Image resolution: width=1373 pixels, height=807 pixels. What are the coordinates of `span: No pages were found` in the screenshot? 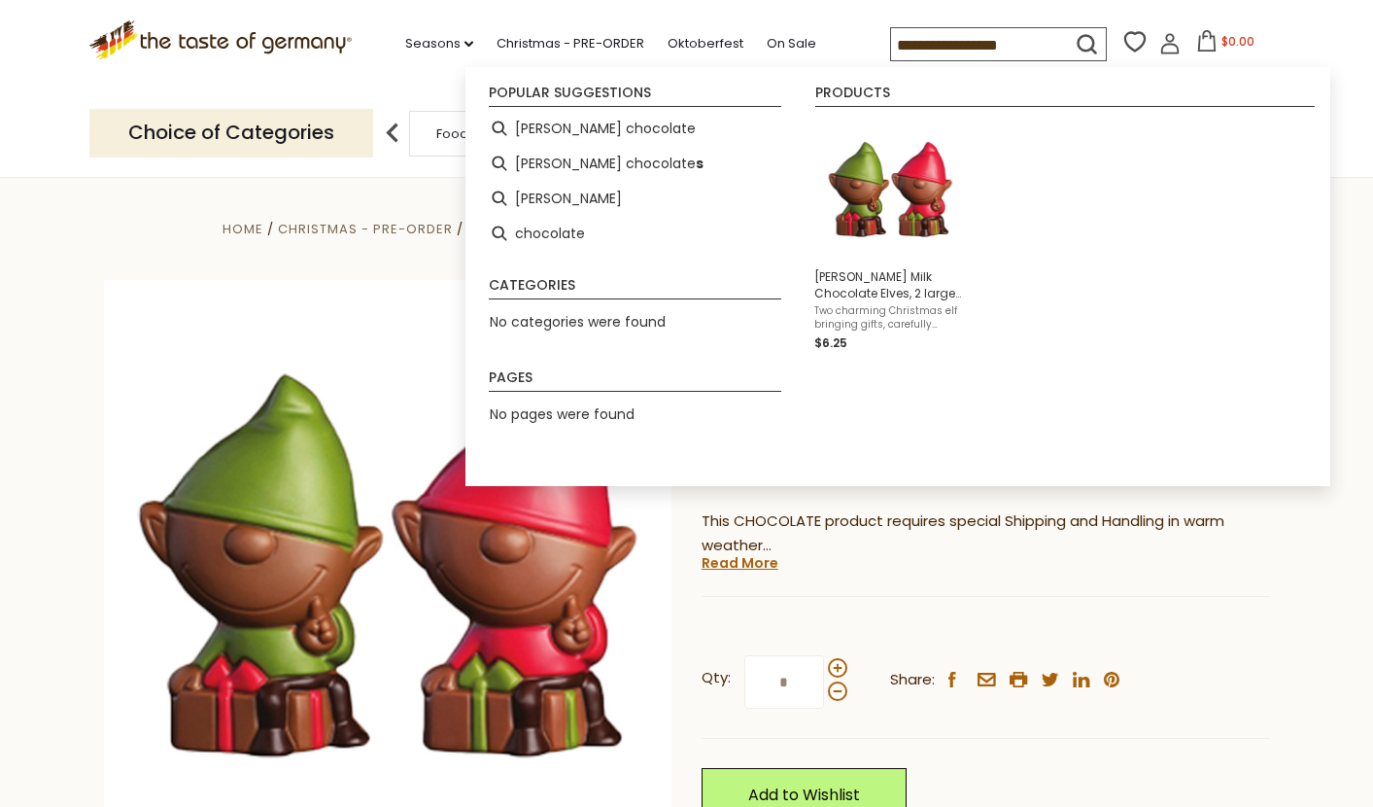 It's located at (562, 414).